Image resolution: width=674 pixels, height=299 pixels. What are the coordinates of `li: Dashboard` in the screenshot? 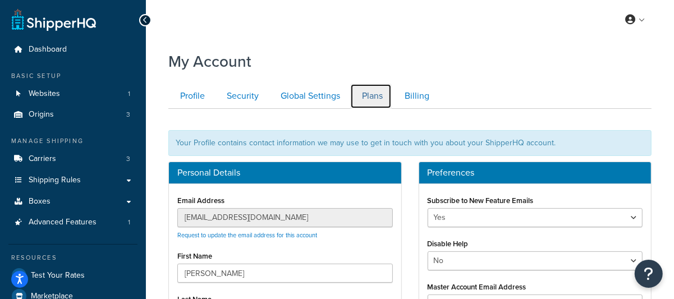 It's located at (73, 49).